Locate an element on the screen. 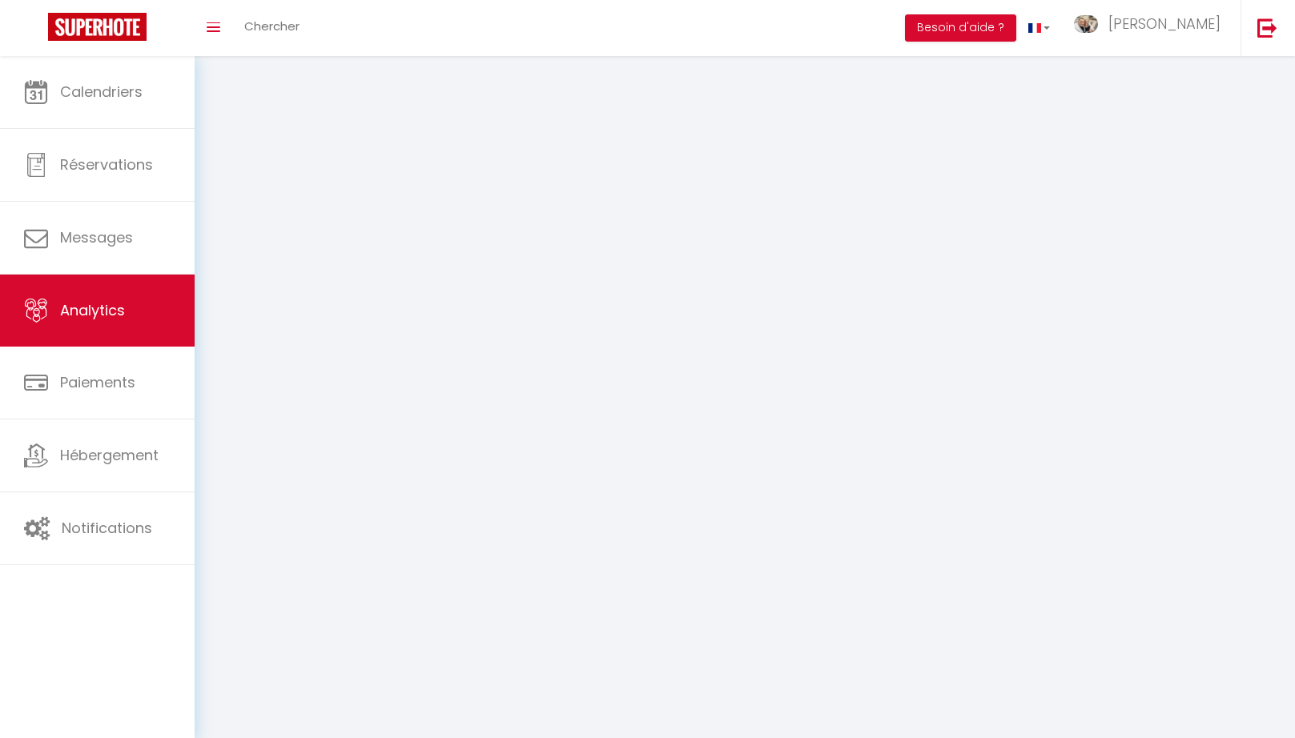  span: Paiements is located at coordinates (98, 382).